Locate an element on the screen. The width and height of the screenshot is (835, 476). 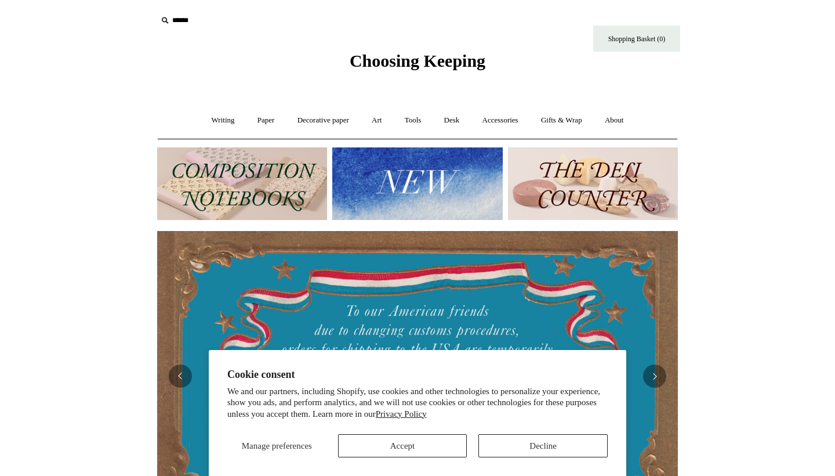
a: Tools is located at coordinates (413, 120).